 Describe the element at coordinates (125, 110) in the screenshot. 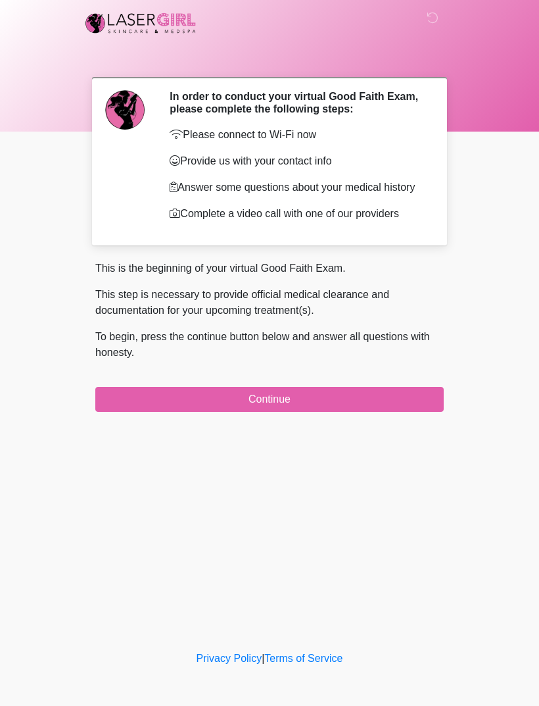

I see `img: Agent Avatar` at that location.